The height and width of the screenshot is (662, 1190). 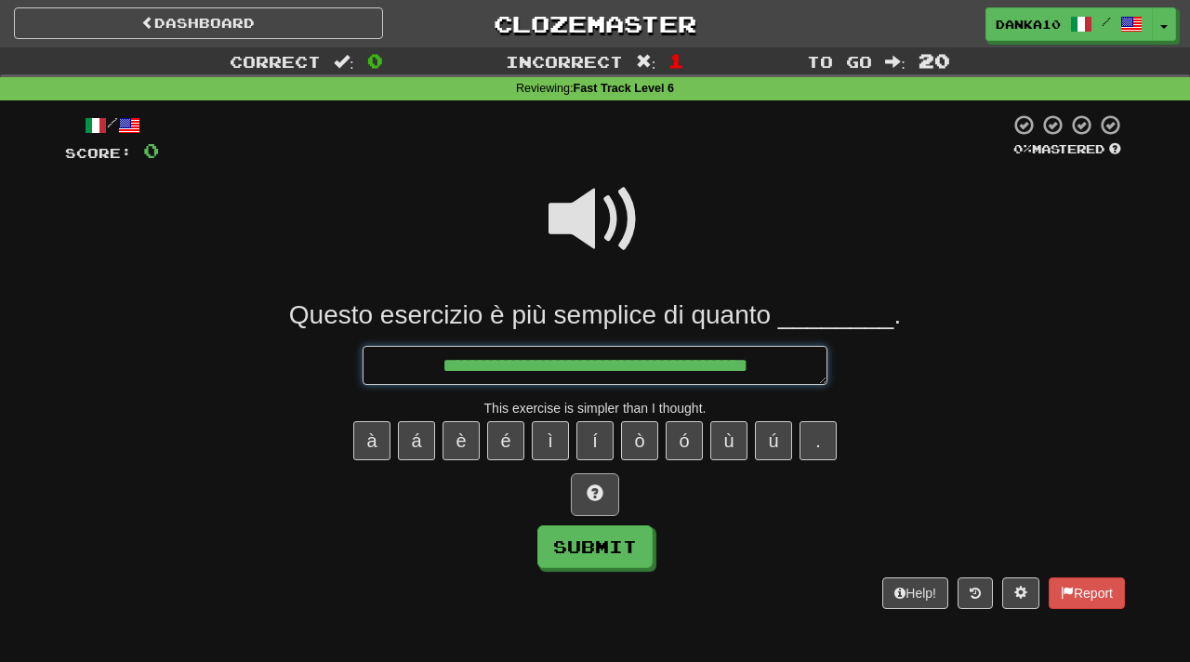 What do you see at coordinates (595, 441) in the screenshot?
I see `button: í` at bounding box center [595, 441].